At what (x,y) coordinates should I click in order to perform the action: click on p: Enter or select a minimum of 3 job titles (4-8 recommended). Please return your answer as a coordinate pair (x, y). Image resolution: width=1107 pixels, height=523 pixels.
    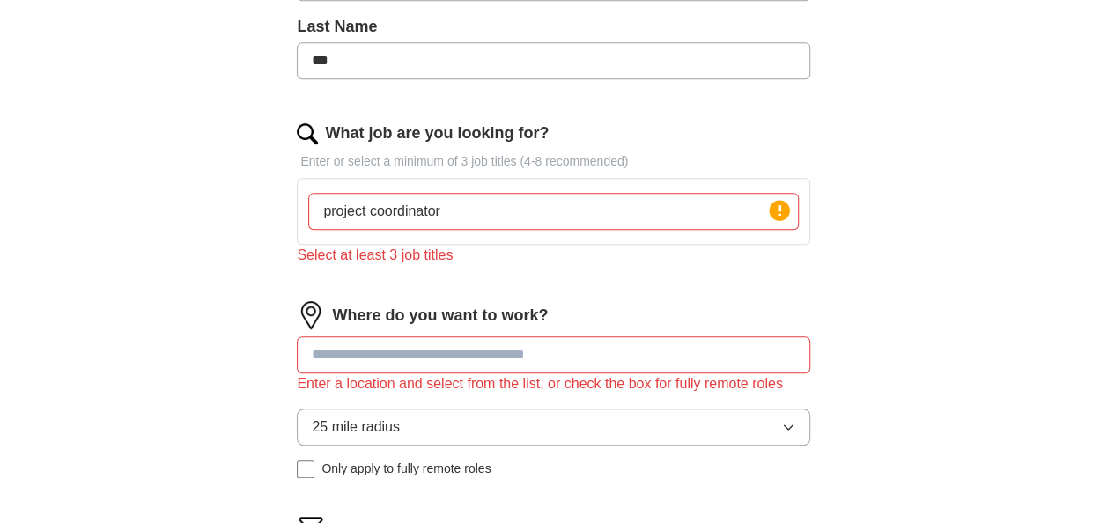
    Looking at the image, I should click on (553, 161).